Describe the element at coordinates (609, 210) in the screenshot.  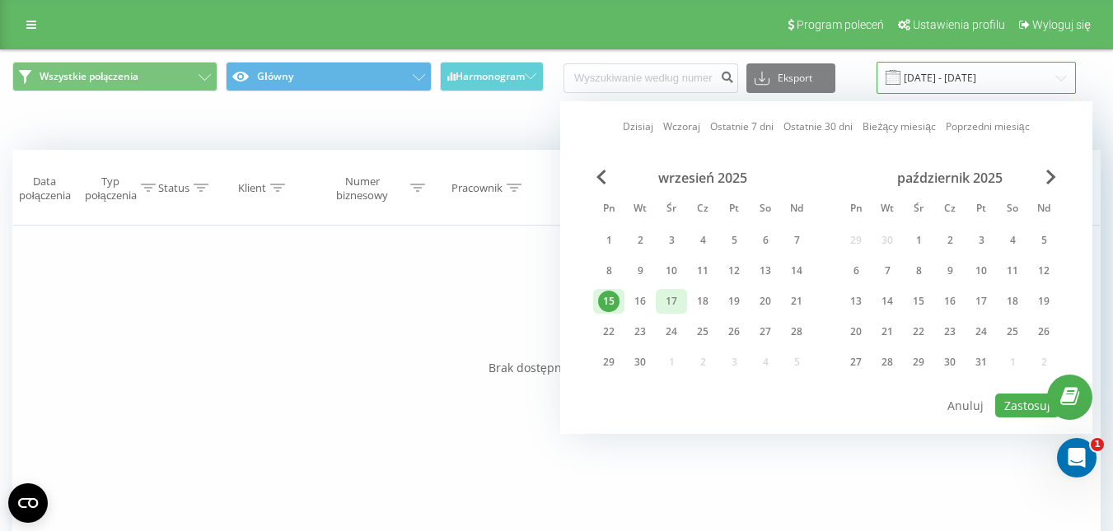
I see `abbr: poniedziałek` at that location.